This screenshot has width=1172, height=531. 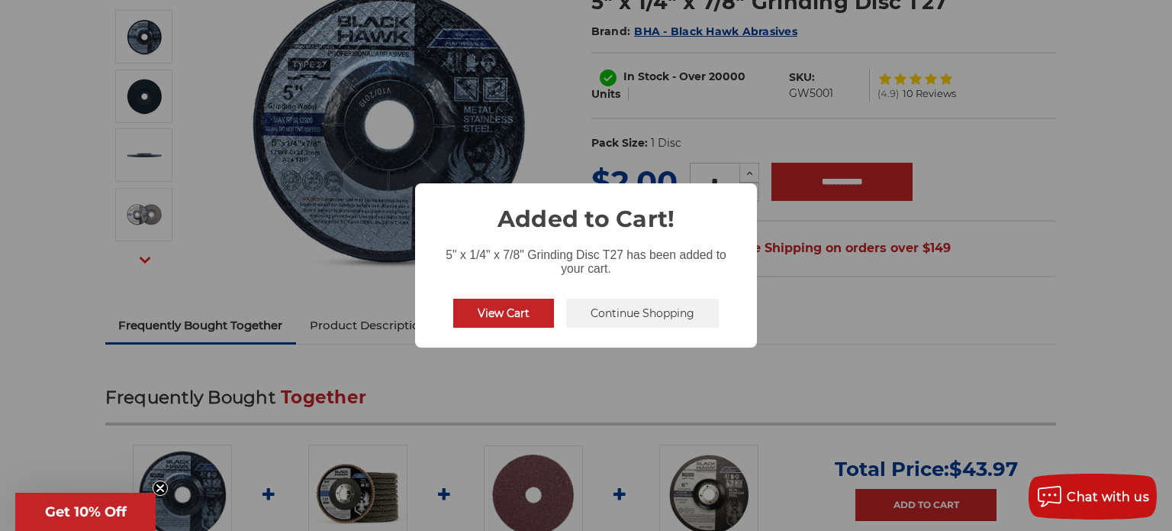 What do you see at coordinates (1108, 496) in the screenshot?
I see `span: Chat with us` at bounding box center [1108, 496].